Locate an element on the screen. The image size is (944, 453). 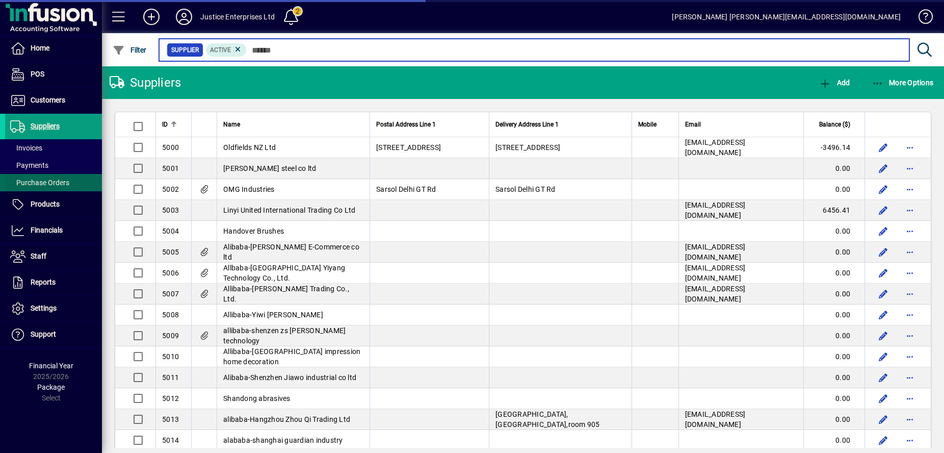
a: Staff is located at coordinates (54, 256).